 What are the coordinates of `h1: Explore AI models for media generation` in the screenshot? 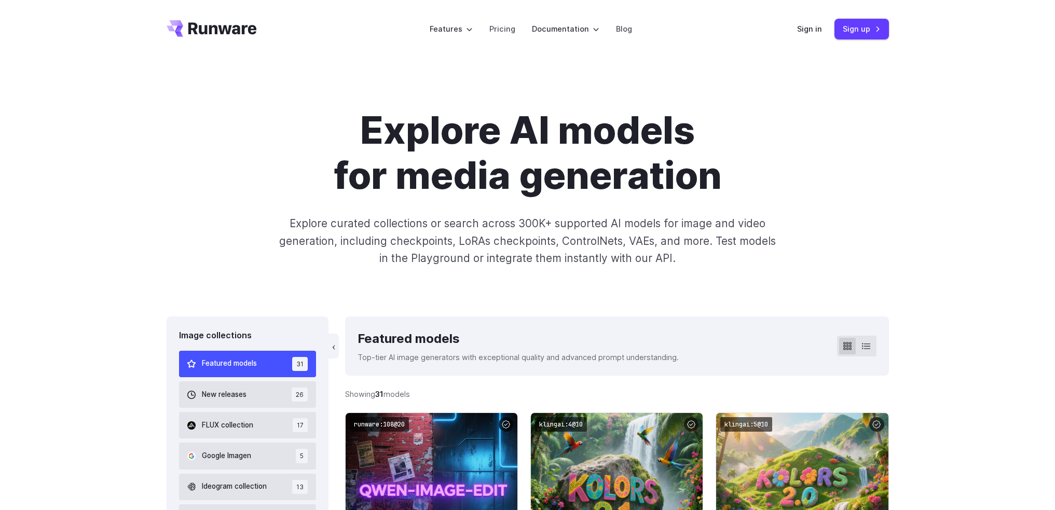 It's located at (528, 153).